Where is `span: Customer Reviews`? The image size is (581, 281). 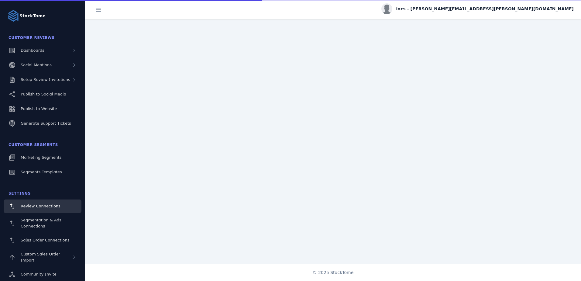
span: Customer Reviews is located at coordinates (32, 38).